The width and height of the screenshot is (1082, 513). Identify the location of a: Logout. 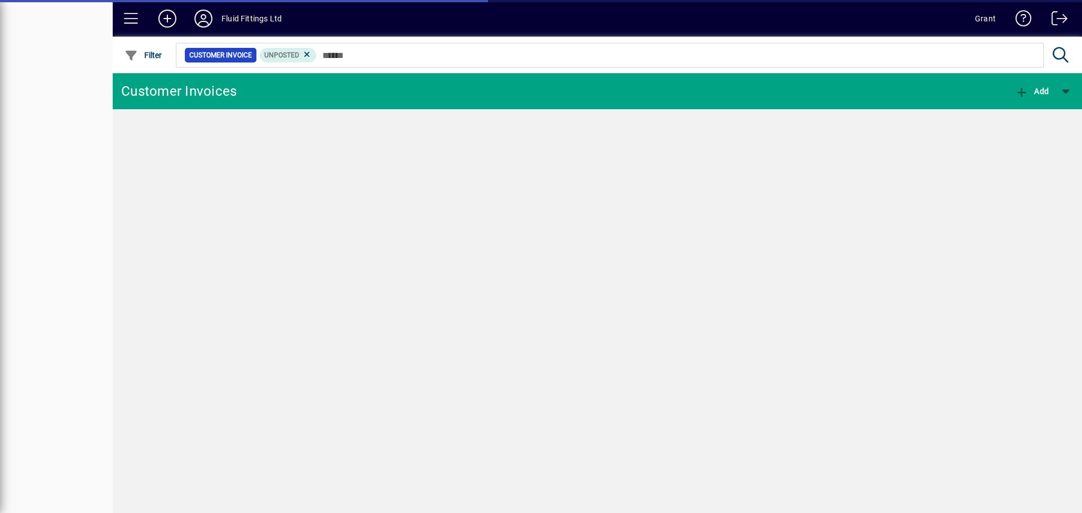
(1055, 20).